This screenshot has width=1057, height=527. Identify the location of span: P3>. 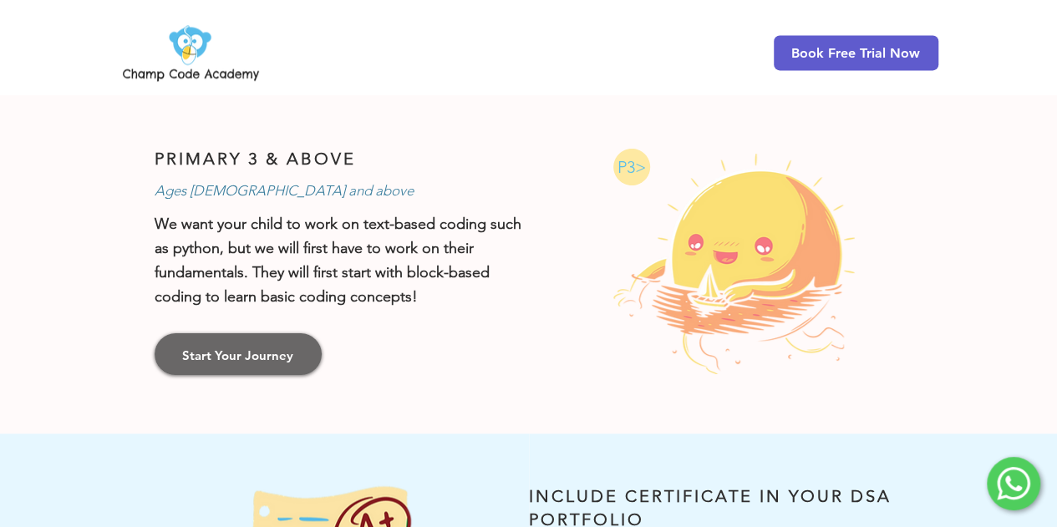
(632, 167).